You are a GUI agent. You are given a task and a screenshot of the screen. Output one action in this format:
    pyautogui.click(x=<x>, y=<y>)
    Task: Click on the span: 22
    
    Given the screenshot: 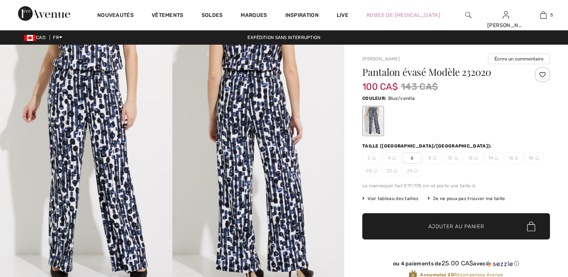 What is the action you would take?
    pyautogui.click(x=392, y=171)
    